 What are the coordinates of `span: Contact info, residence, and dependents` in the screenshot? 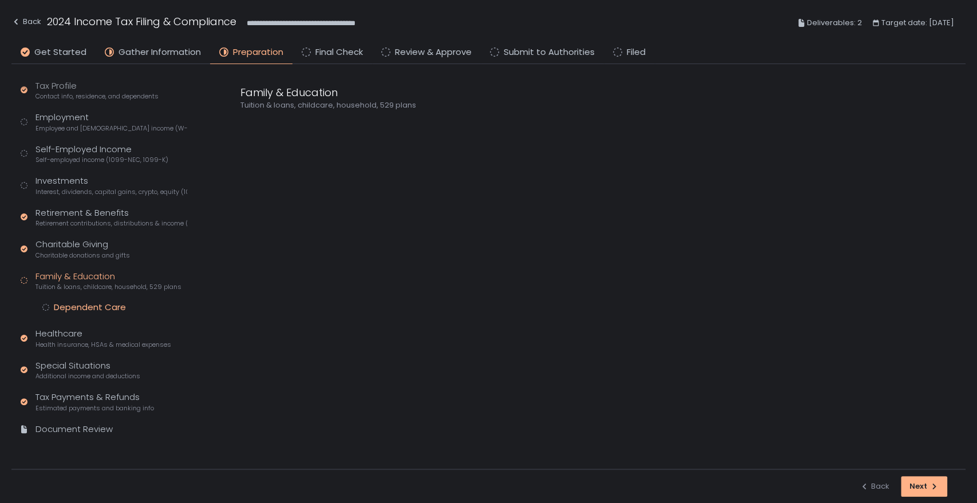 It's located at (97, 96).